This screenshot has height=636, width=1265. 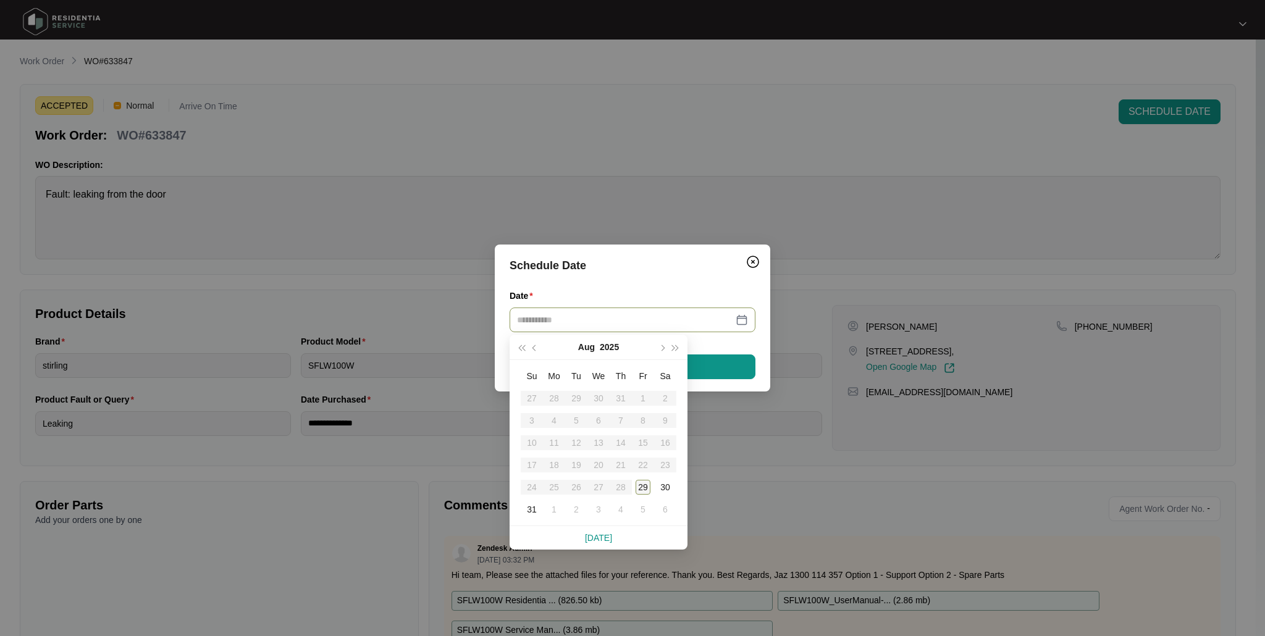 I want to click on td: 2025-09-06, so click(x=665, y=510).